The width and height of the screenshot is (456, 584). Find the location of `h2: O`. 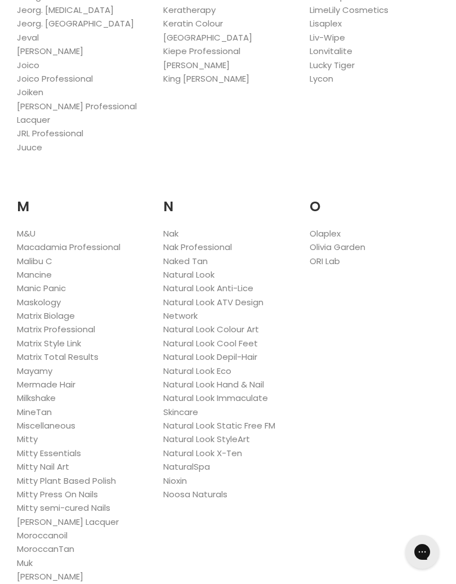

h2: O is located at coordinates (374, 199).